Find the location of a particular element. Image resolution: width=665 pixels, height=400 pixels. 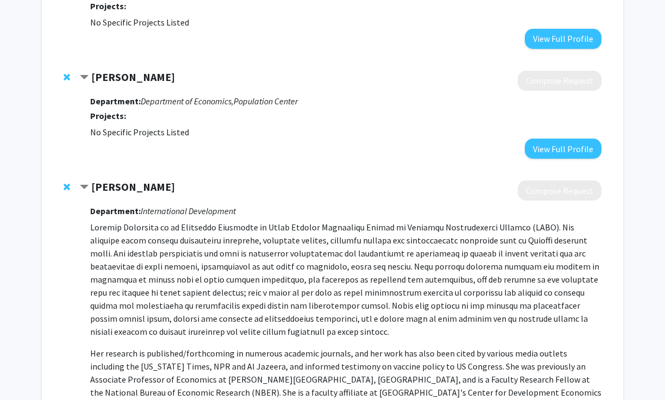

span: Contract Nicholas Papageorge Bookmark is located at coordinates (84, 78).